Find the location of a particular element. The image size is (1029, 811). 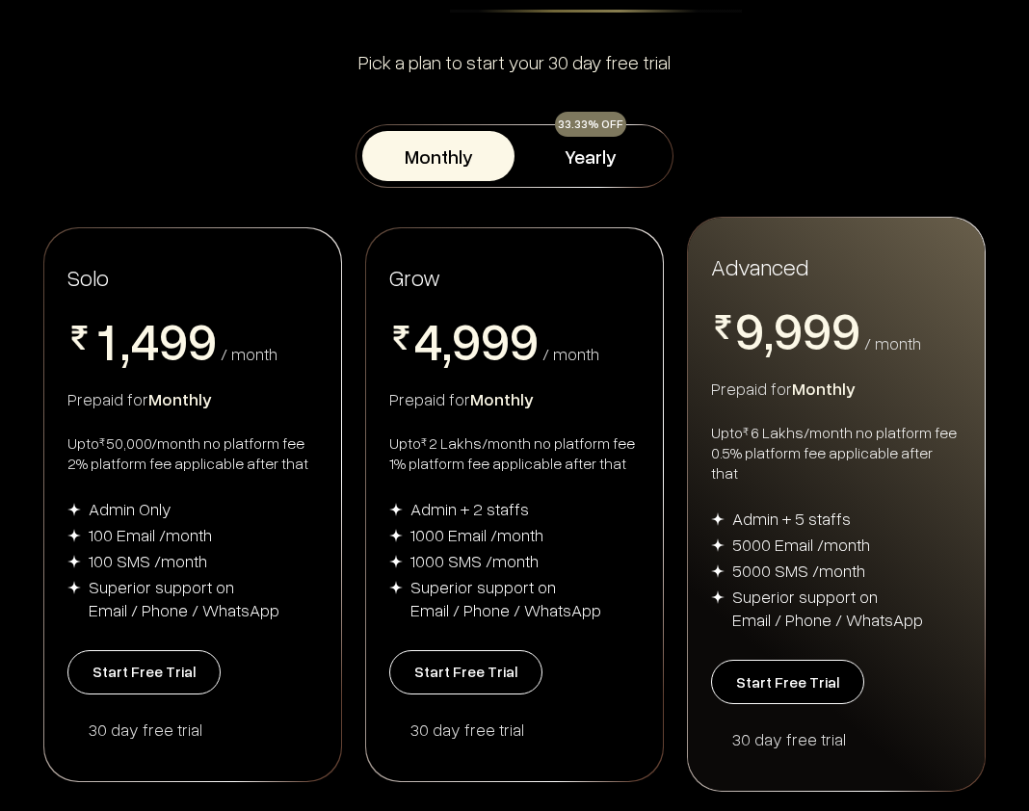

div: Upto 6 Lakhs/month no platform fee 0.5% platform fee applicable after that is located at coordinates (836, 453).